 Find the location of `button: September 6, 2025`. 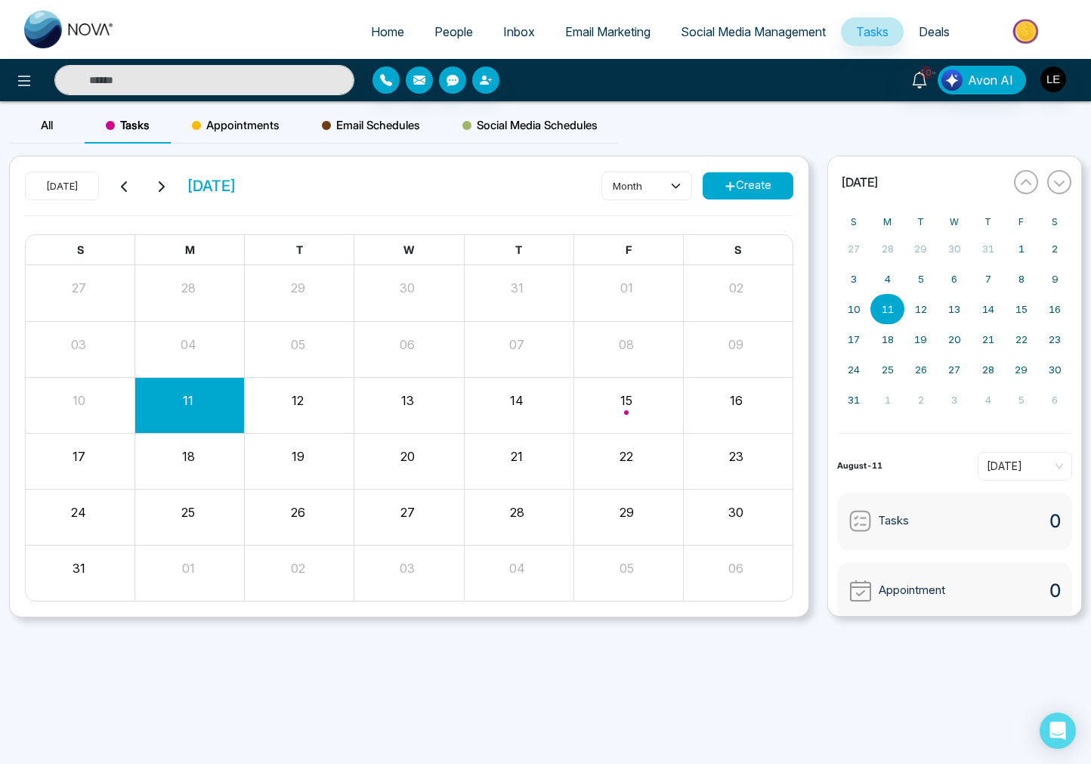

button: September 6, 2025 is located at coordinates (1054, 400).